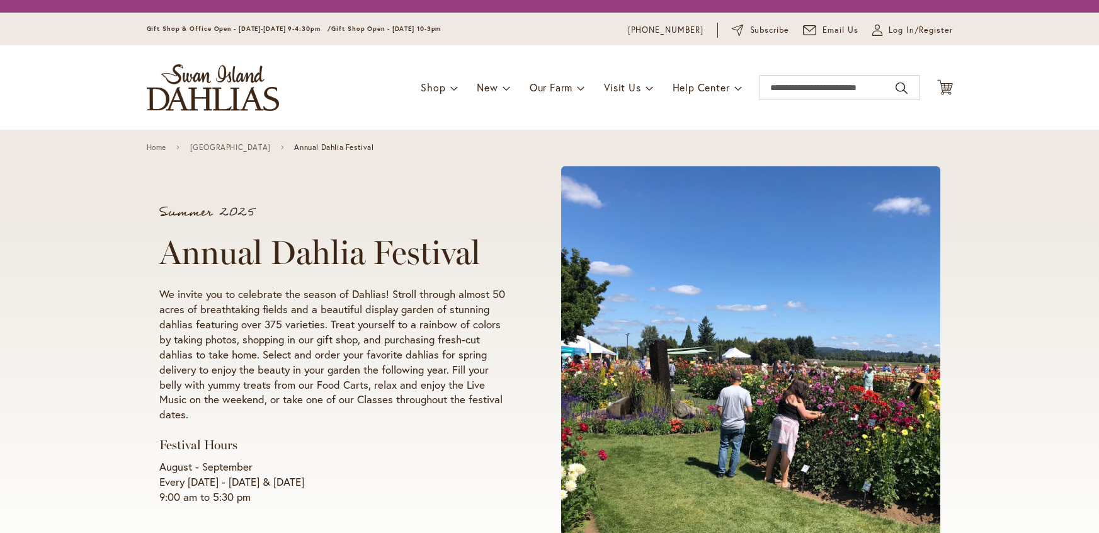 Image resolution: width=1099 pixels, height=533 pixels. I want to click on span: Our Farm, so click(551, 87).